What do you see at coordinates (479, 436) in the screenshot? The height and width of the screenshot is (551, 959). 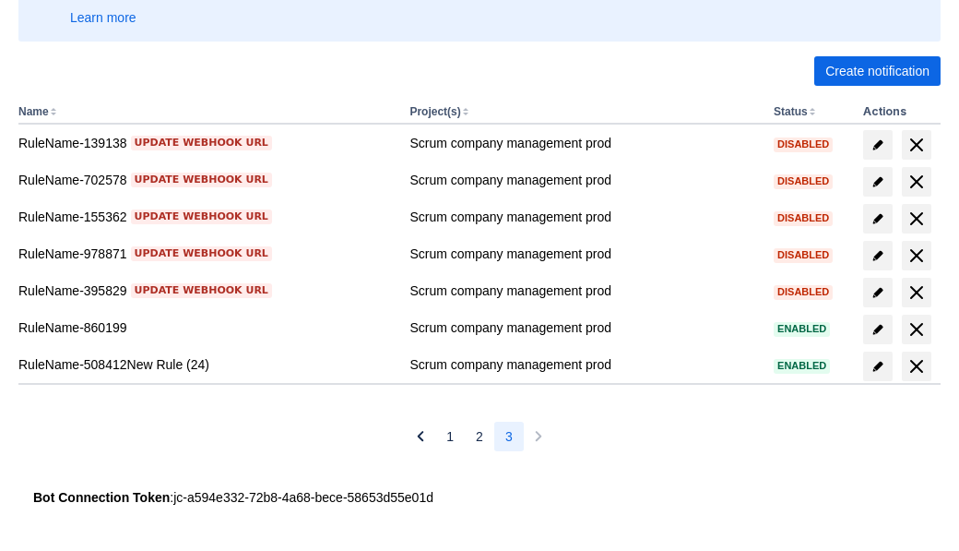 I see `nav: Pagination` at bounding box center [479, 436].